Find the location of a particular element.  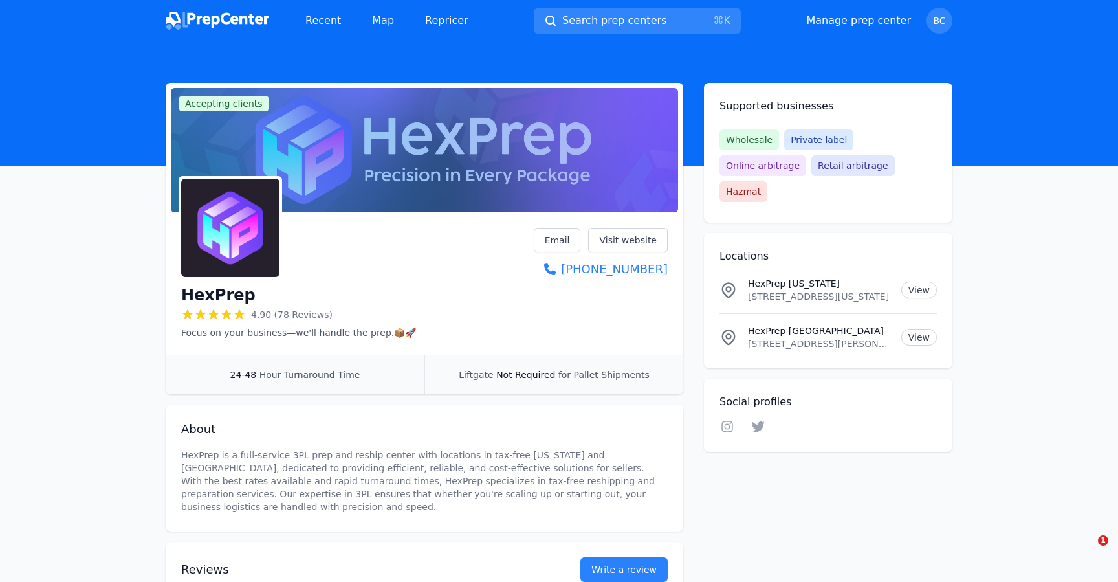

h2: Social profiles is located at coordinates (828, 402).